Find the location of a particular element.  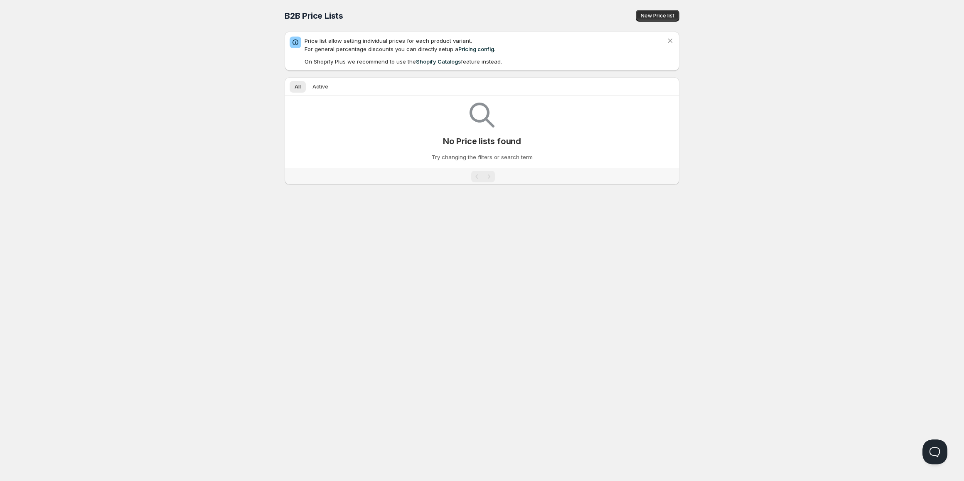

span: New Price list is located at coordinates (657, 16).